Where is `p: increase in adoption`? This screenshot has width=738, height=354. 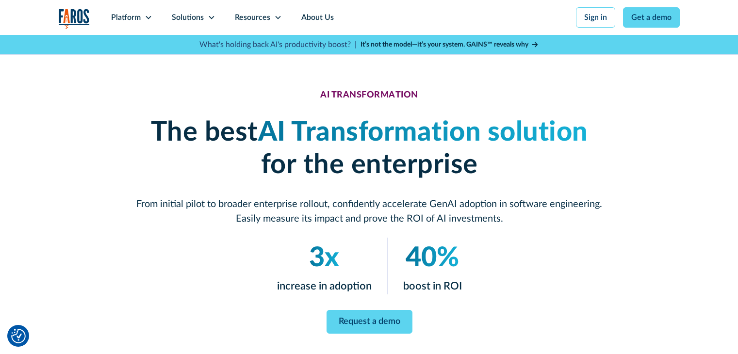
p: increase in adoption is located at coordinates (324, 286).